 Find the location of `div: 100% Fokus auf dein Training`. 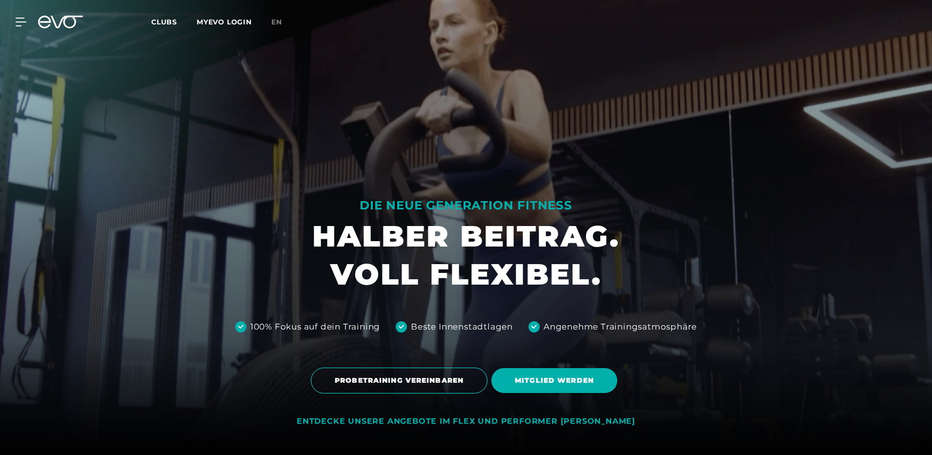

div: 100% Fokus auf dein Training is located at coordinates (315, 327).